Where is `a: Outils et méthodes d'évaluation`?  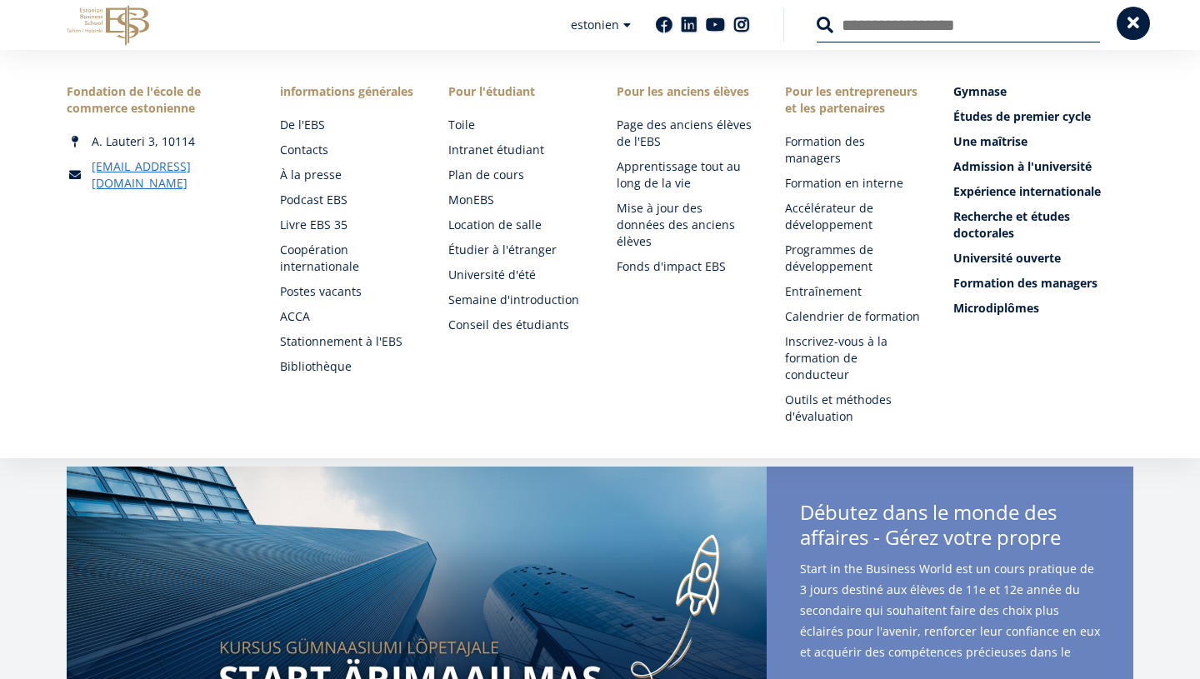
a: Outils et méthodes d'évaluation is located at coordinates (852, 408).